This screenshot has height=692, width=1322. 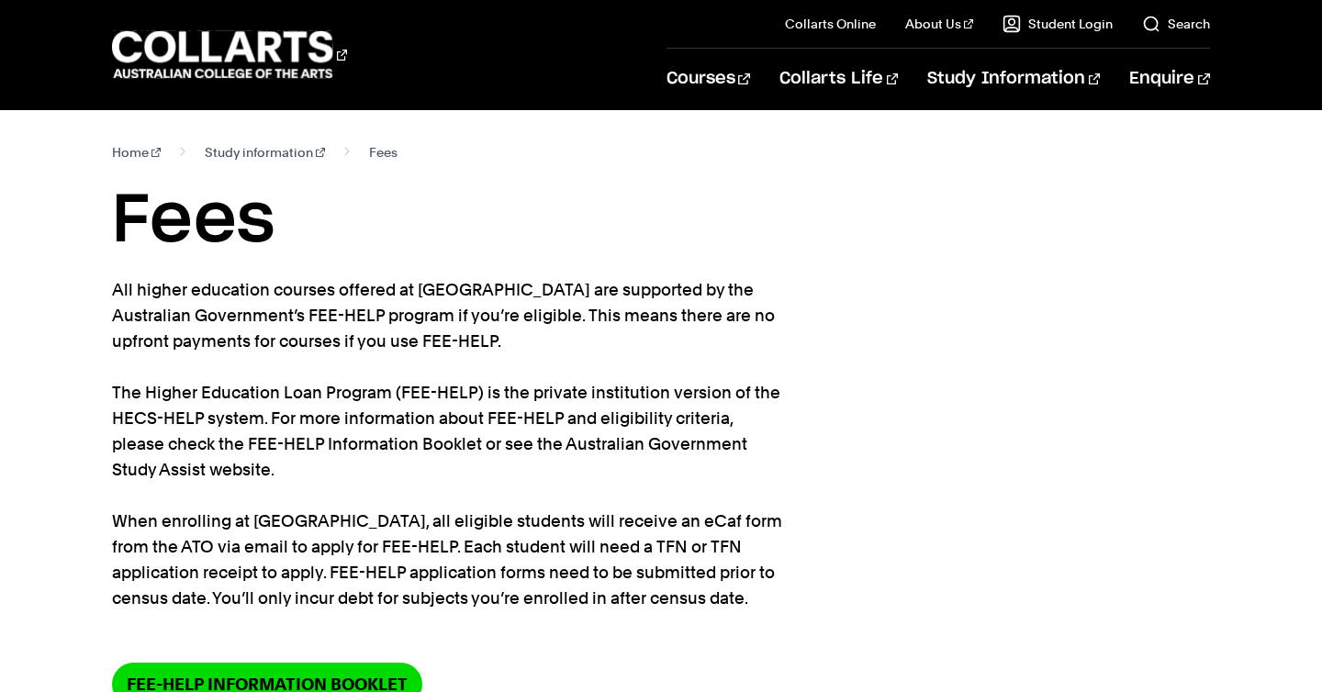 What do you see at coordinates (229, 54) in the screenshot?
I see `div: Go to homepage` at bounding box center [229, 54].